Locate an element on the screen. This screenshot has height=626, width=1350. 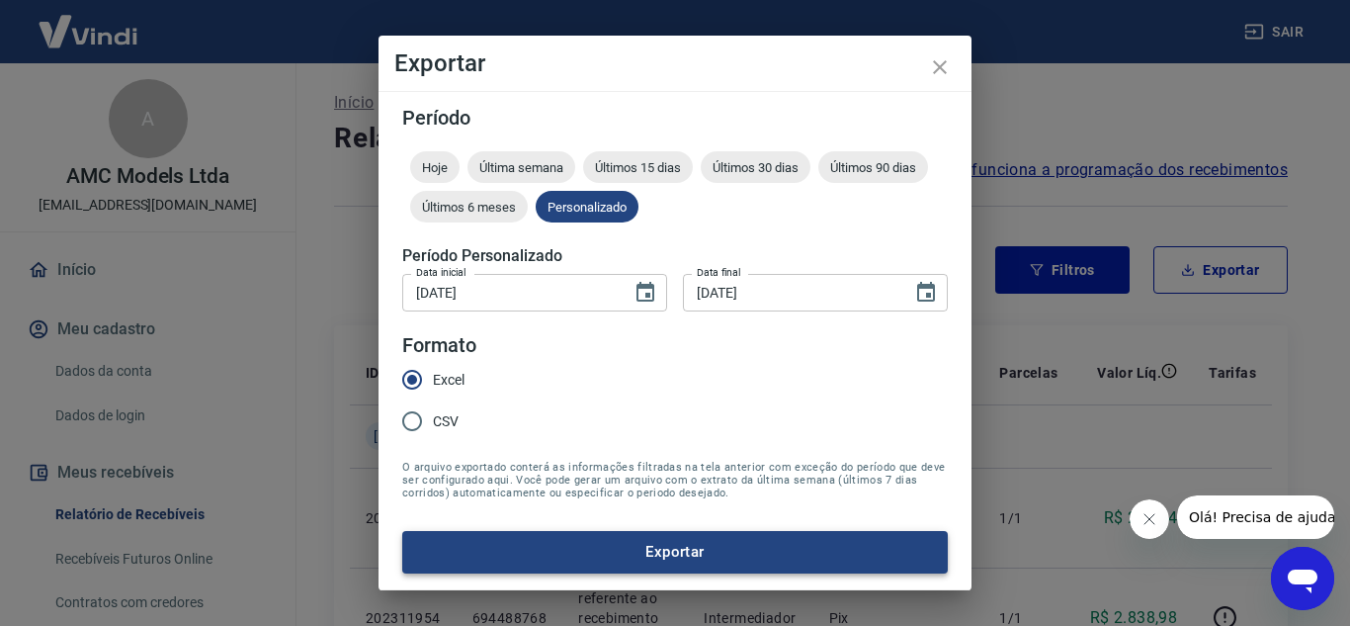
span: CSV is located at coordinates (446, 421).